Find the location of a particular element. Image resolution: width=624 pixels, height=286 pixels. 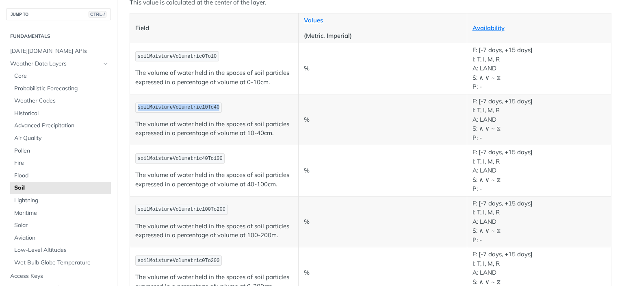

span: Core is located at coordinates (61, 76).